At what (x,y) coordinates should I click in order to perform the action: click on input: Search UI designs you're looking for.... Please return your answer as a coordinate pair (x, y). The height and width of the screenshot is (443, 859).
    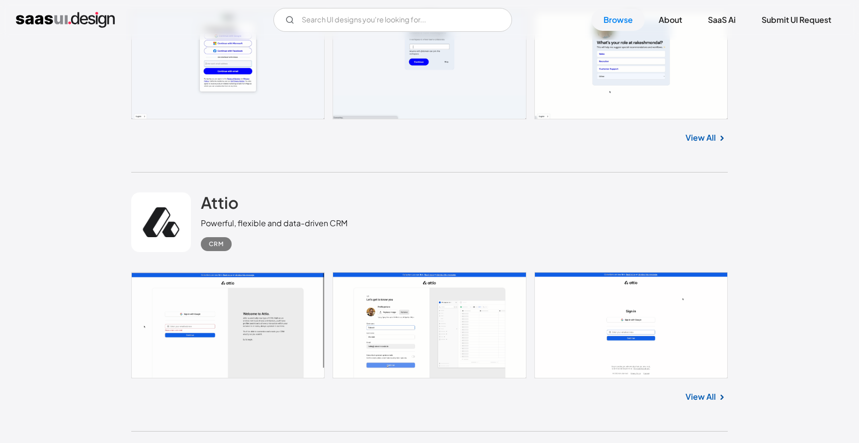
    Looking at the image, I should click on (393, 20).